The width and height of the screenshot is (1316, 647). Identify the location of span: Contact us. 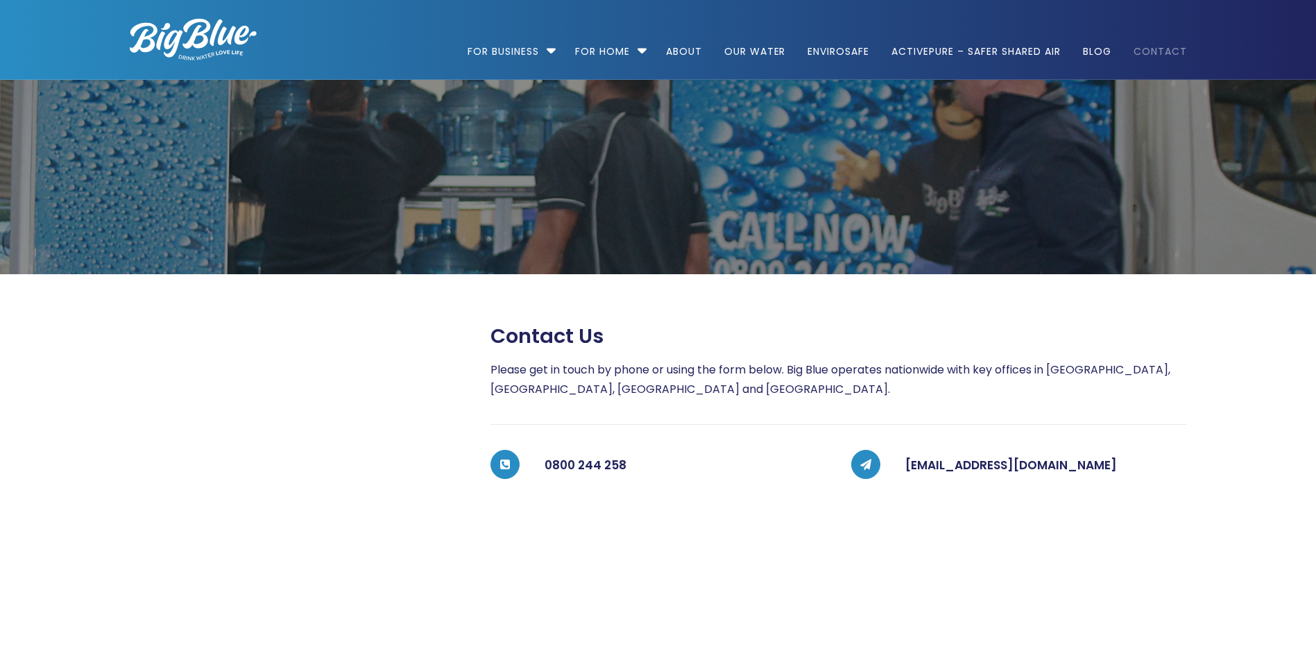
(547, 336).